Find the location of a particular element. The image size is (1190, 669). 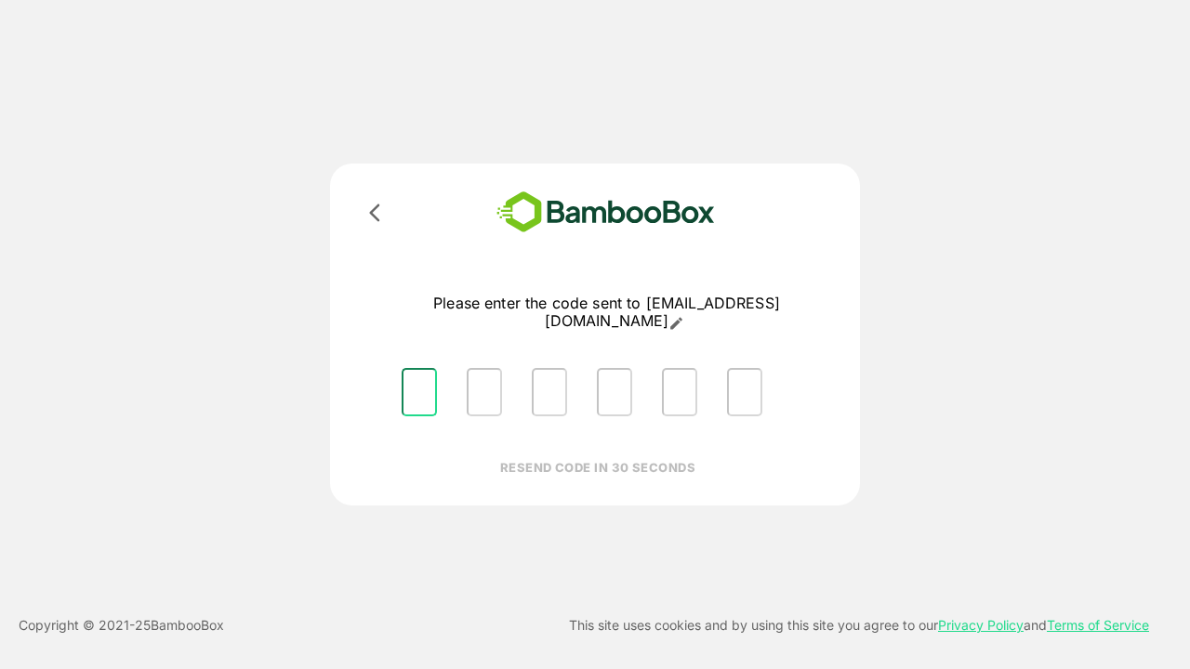

input: Please enter OTP character 2 is located at coordinates (484, 392).